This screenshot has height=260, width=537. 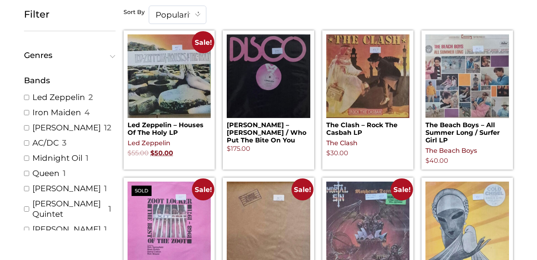 What do you see at coordinates (87, 112) in the screenshot?
I see `span: 4` at bounding box center [87, 112].